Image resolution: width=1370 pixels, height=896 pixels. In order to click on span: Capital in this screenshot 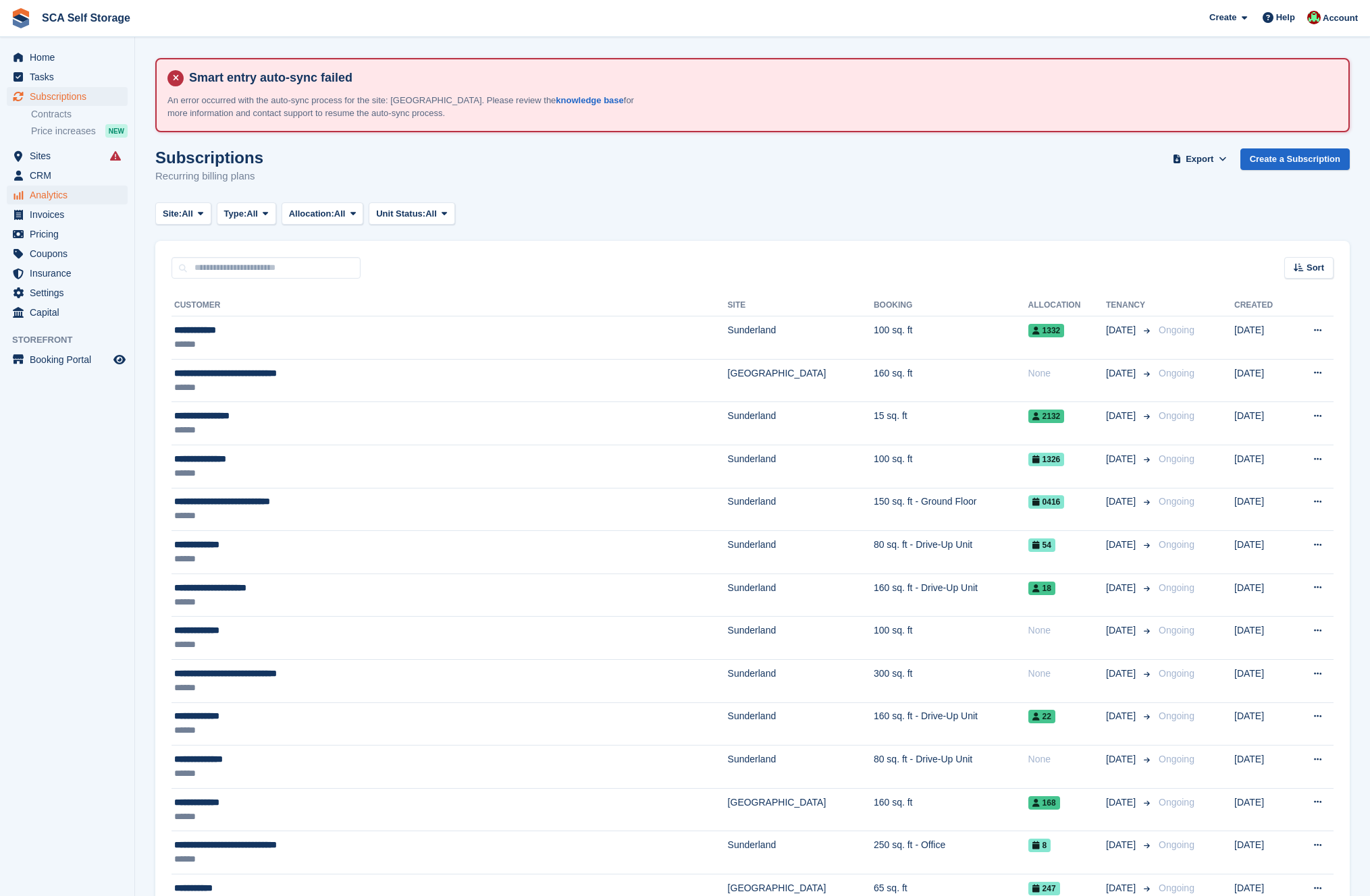, I will do `click(70, 312)`.